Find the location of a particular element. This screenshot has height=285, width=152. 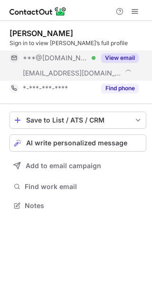

button: Find work email is located at coordinates (78, 187).